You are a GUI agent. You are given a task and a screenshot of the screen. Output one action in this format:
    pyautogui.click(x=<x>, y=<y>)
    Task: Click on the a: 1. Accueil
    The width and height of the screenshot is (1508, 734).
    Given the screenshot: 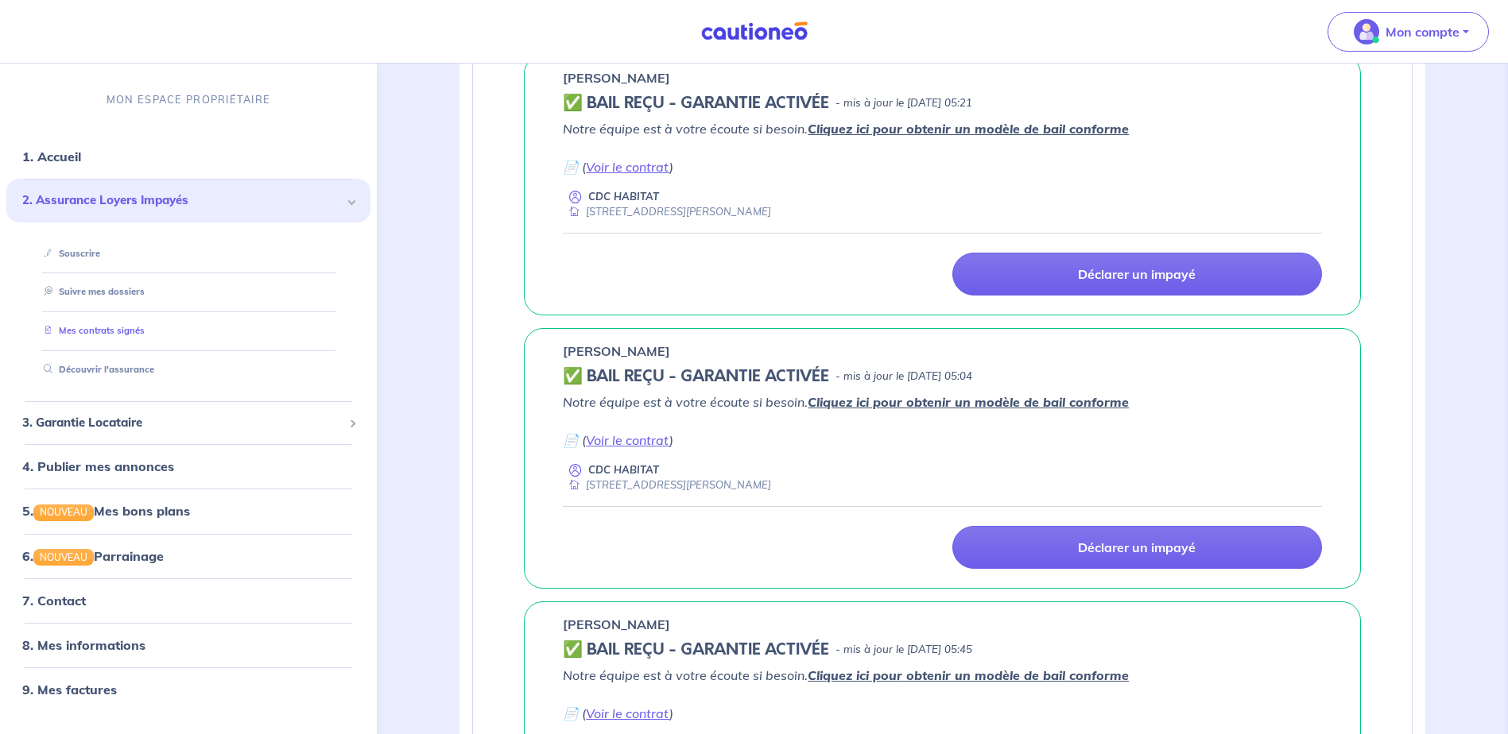 What is the action you would take?
    pyautogui.click(x=52, y=157)
    